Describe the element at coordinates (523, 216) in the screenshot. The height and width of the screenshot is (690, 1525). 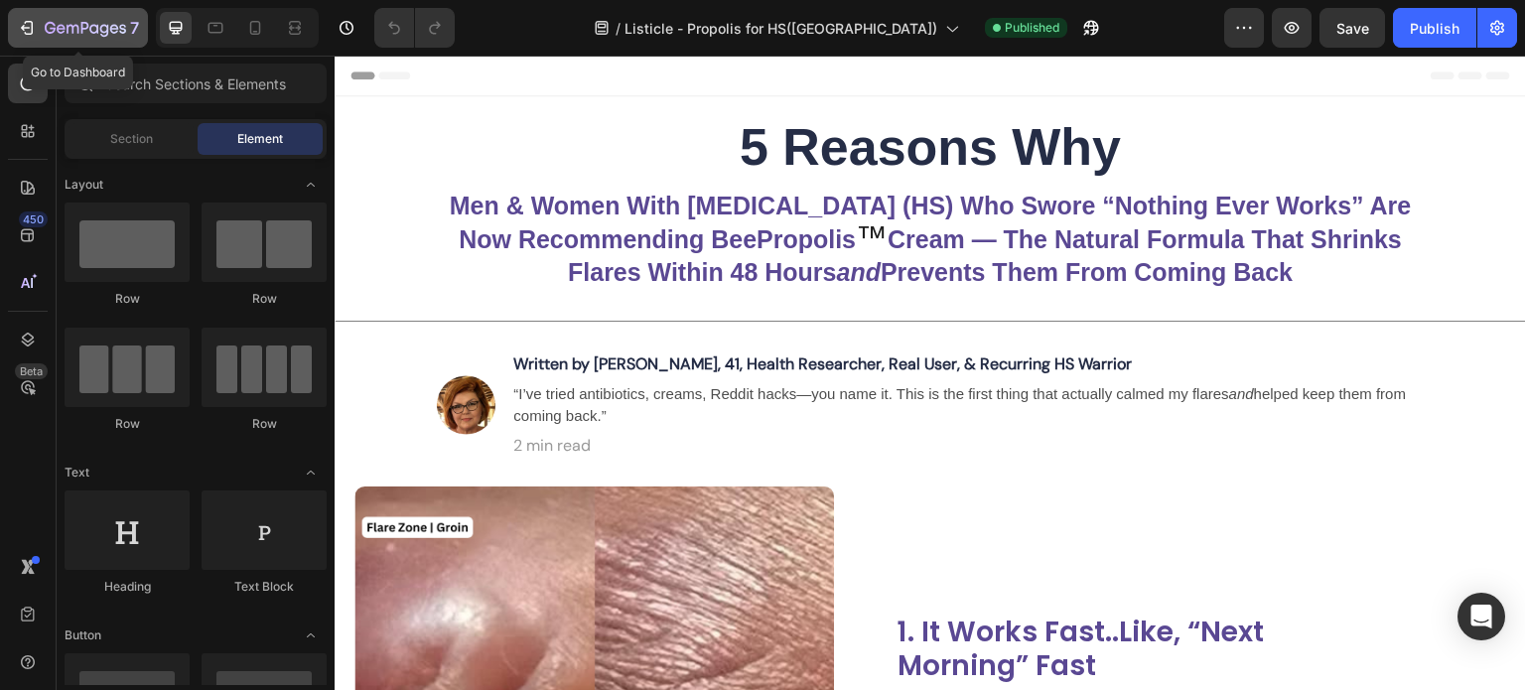
I see `strong: and` at that location.